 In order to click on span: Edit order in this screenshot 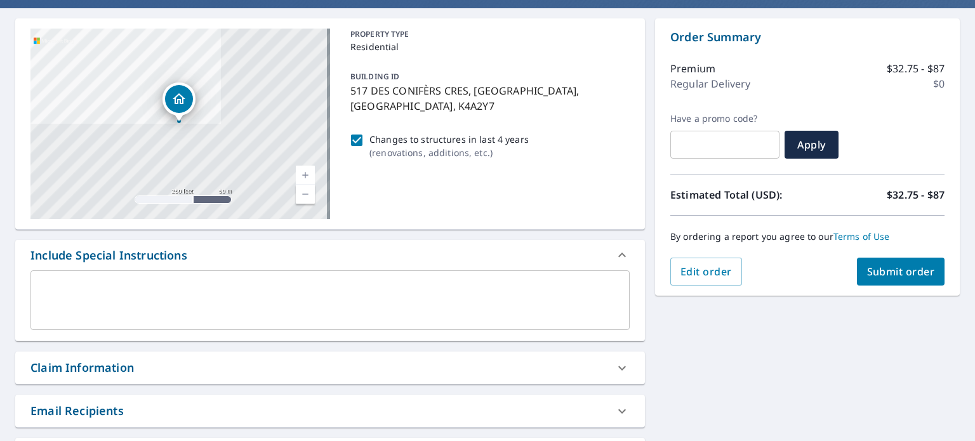, I will do `click(706, 272)`.